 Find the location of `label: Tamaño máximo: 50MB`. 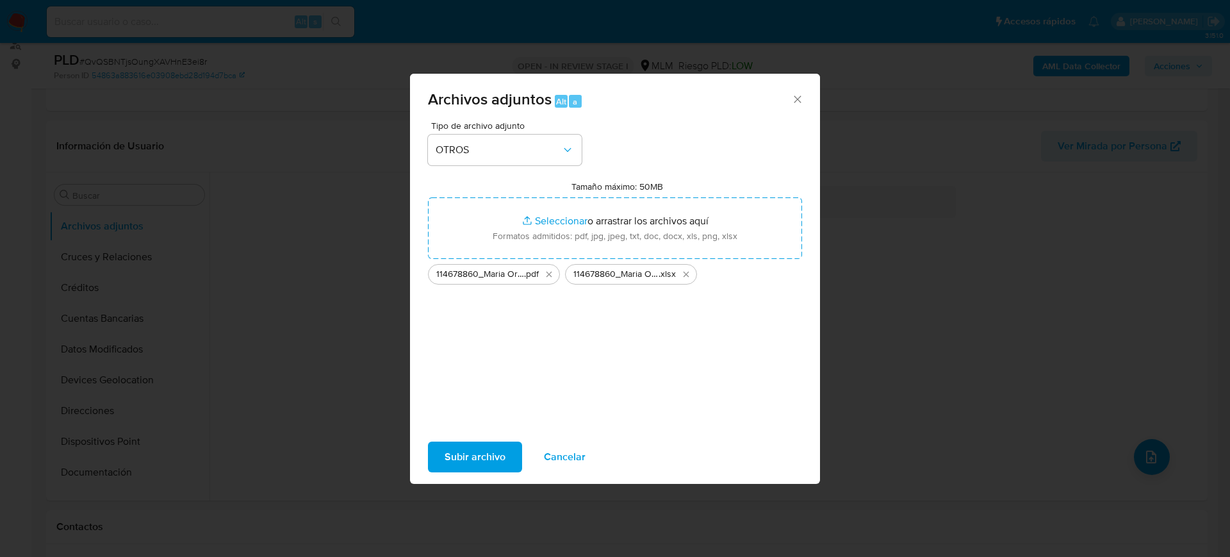

label: Tamaño máximo: 50MB is located at coordinates (617, 186).